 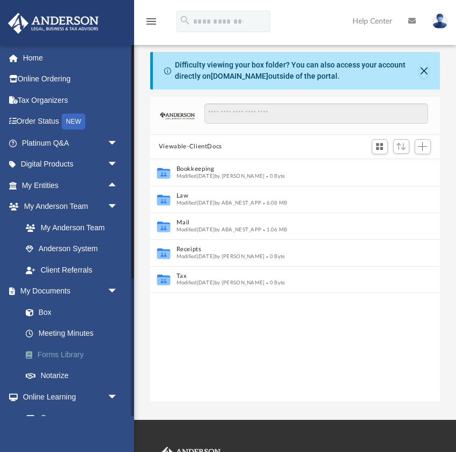 I want to click on img: User Pic, so click(x=440, y=21).